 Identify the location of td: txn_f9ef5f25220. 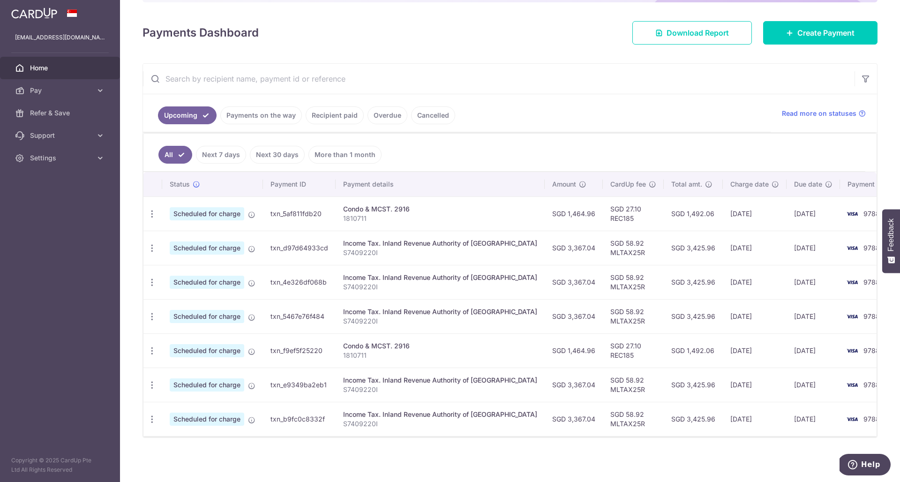
(299, 350).